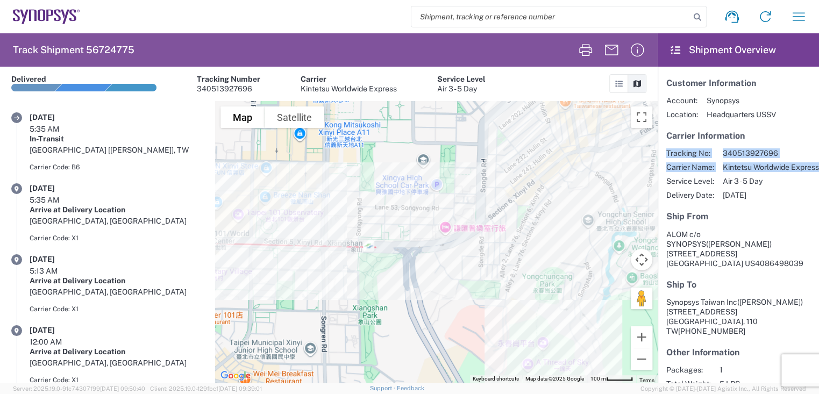 The image size is (819, 394). I want to click on a: Feedback, so click(410, 388).